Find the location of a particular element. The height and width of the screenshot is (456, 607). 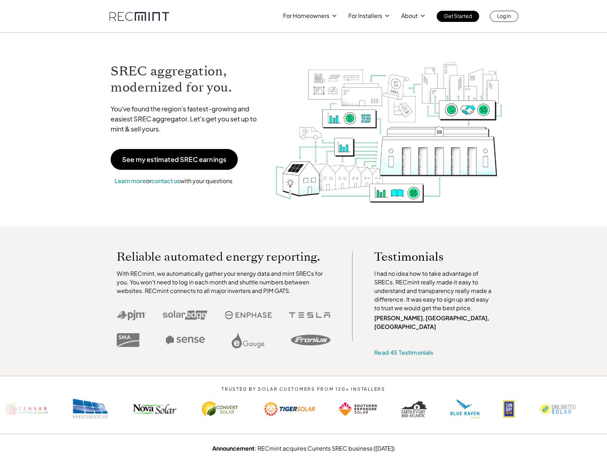

p: About is located at coordinates (409, 16).